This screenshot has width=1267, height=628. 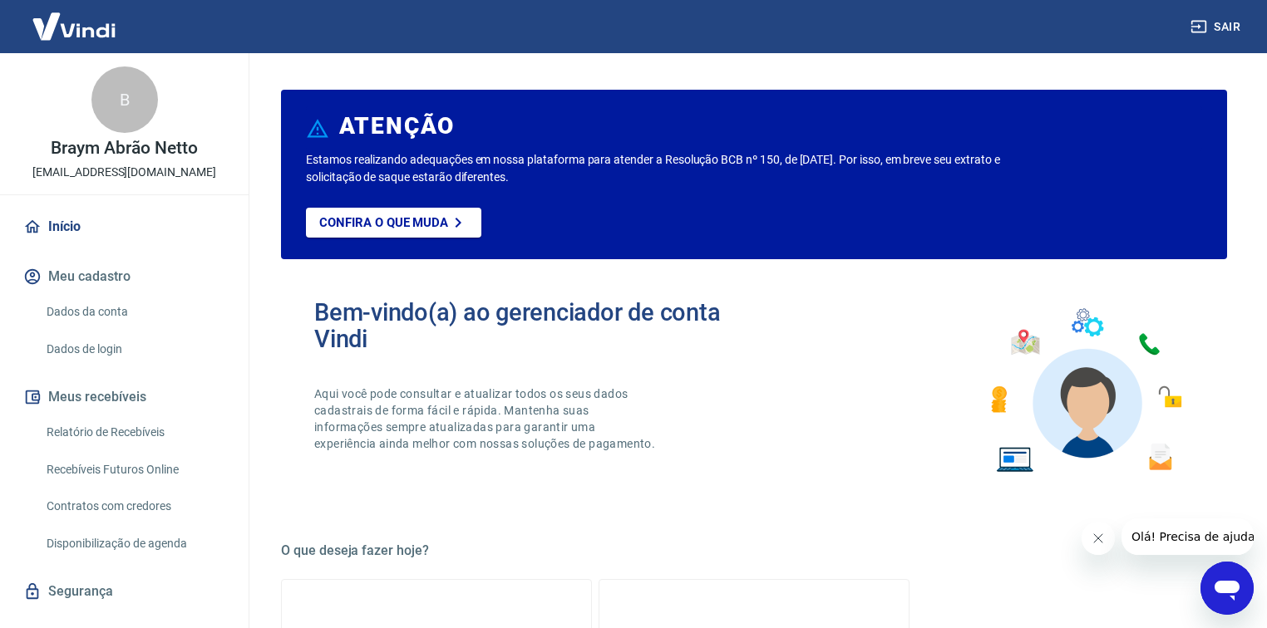 I want to click on a: Relatório de Recebíveis, so click(x=134, y=432).